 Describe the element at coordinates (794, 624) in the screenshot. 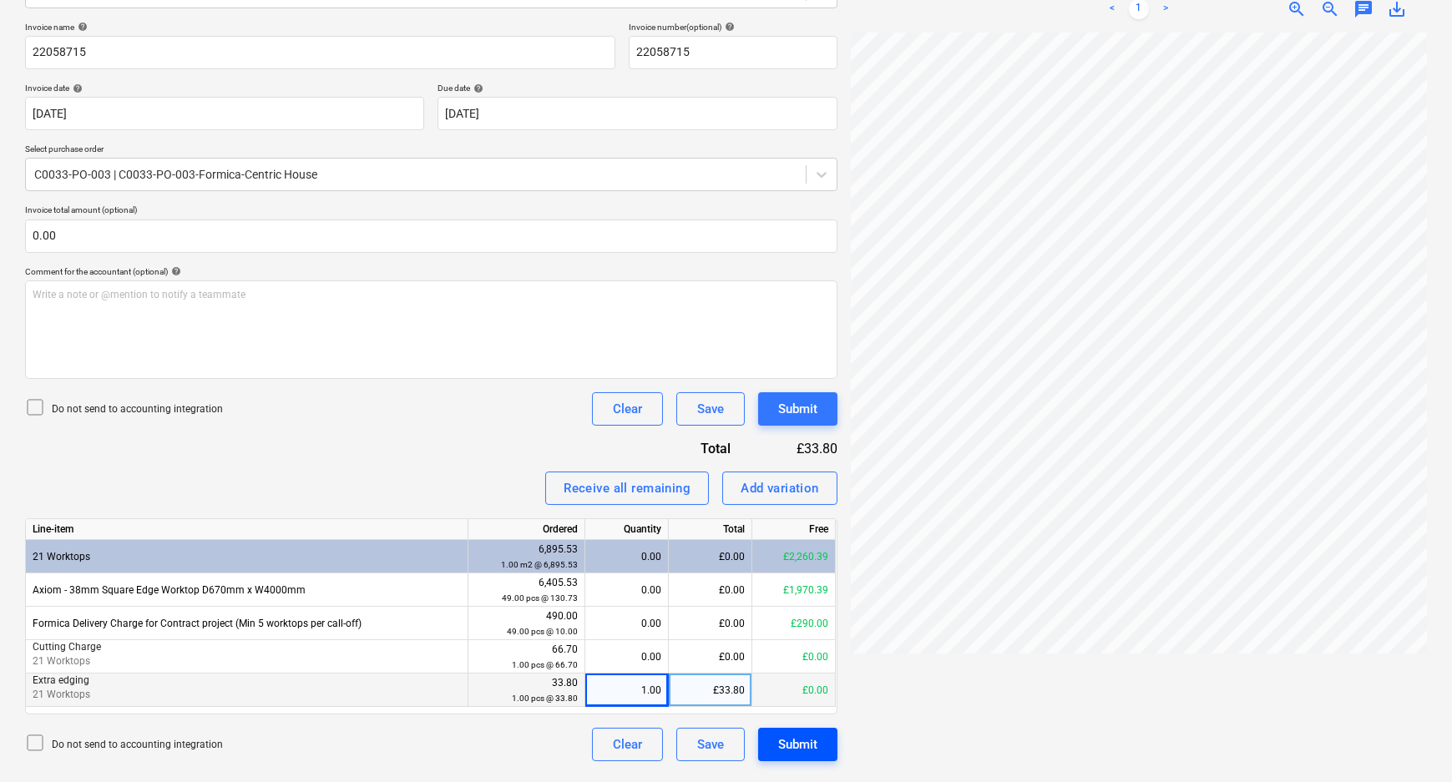

I see `div: £290.00` at that location.